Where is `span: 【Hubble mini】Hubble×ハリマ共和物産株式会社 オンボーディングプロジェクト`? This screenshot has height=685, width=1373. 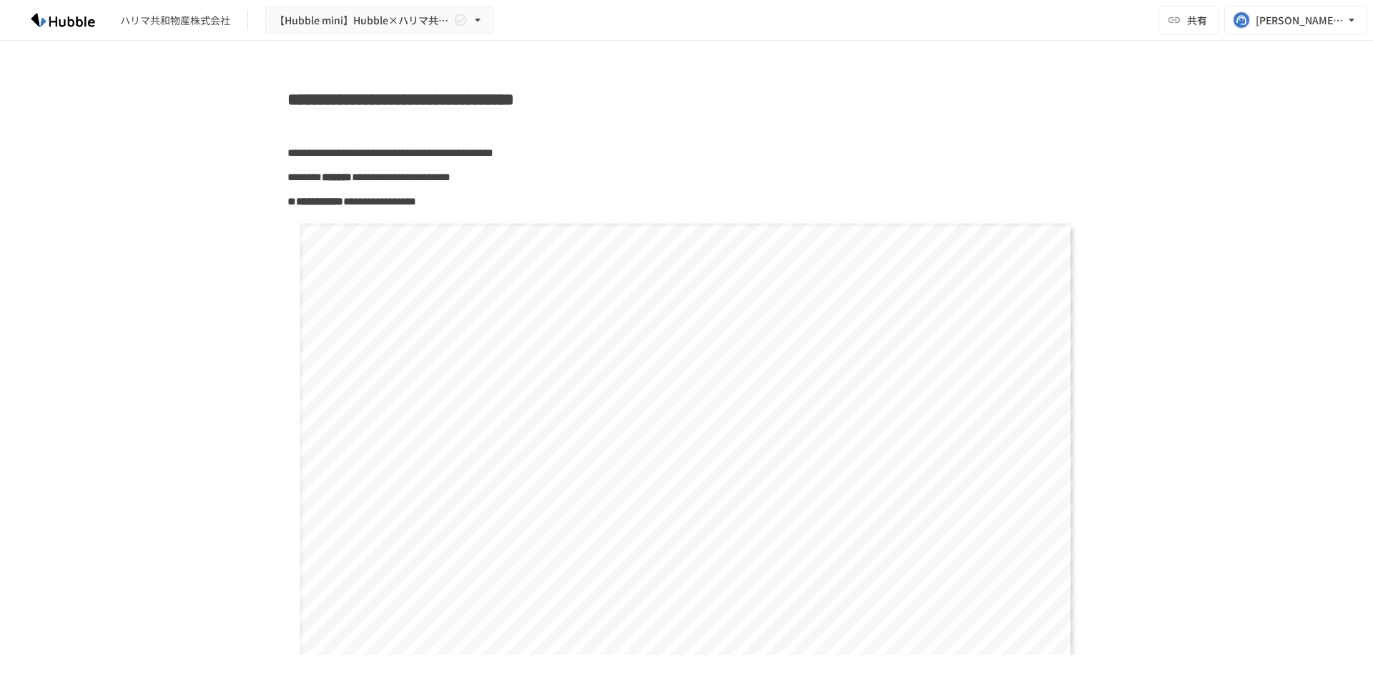
span: 【Hubble mini】Hubble×ハリマ共和物産株式会社 オンボーディングプロジェクト is located at coordinates (363, 20).